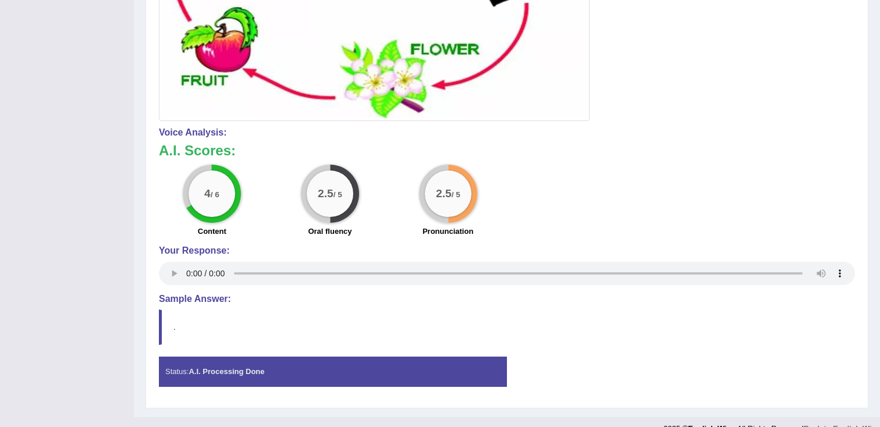  Describe the element at coordinates (212, 231) in the screenshot. I see `label: Content` at that location.